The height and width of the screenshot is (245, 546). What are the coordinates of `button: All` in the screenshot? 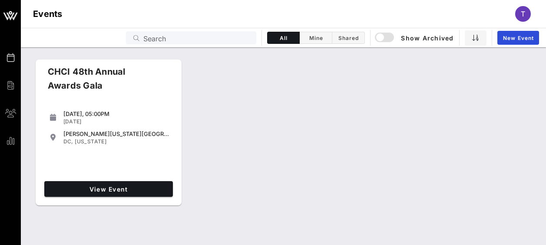 It's located at (283, 38).